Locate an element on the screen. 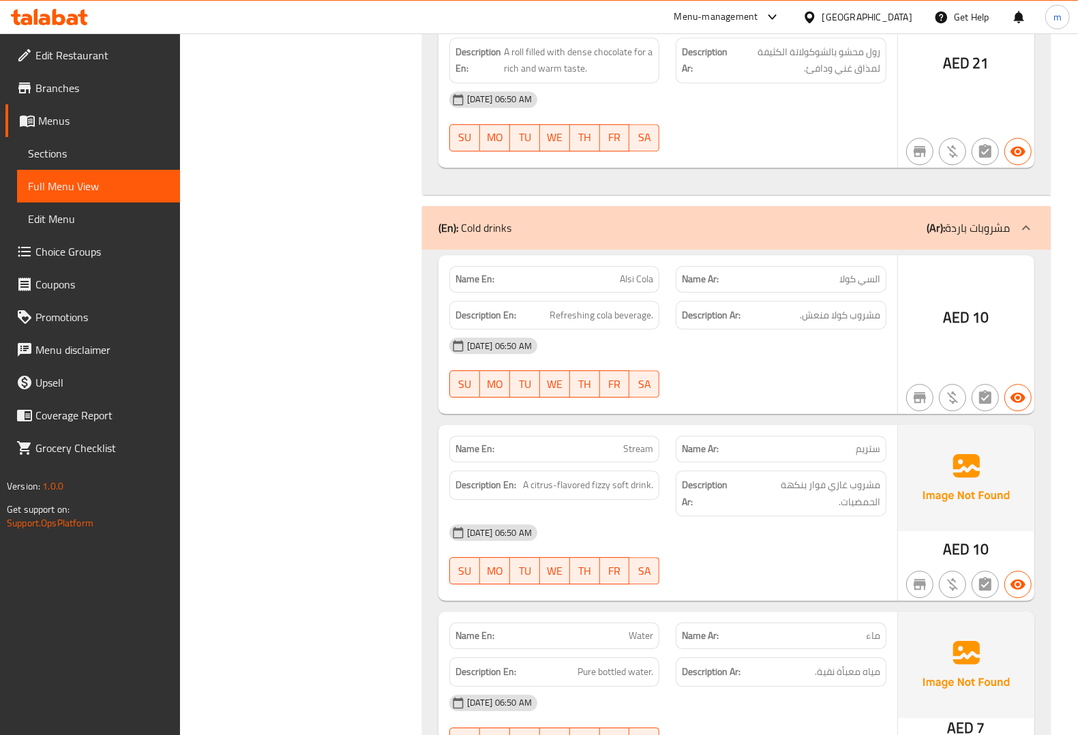 This screenshot has width=1078, height=735. span: ماء is located at coordinates (873, 636).